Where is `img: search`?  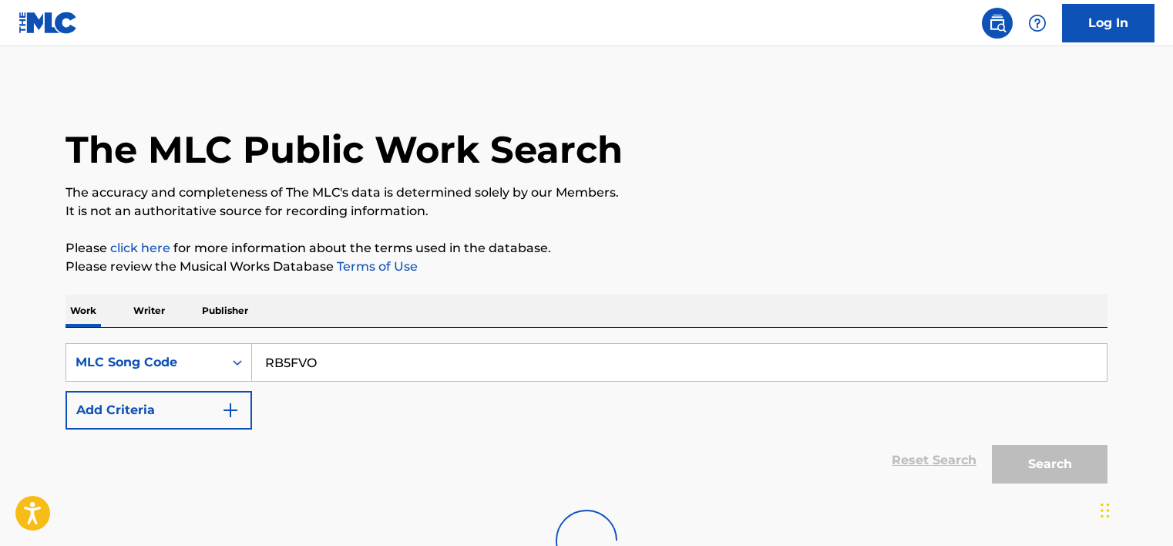 img: search is located at coordinates (998, 23).